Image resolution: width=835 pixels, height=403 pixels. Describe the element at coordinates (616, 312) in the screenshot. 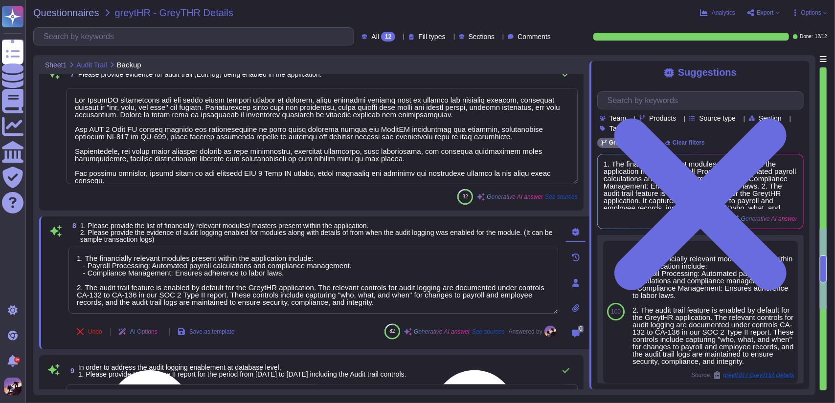

I see `span: 100` at that location.